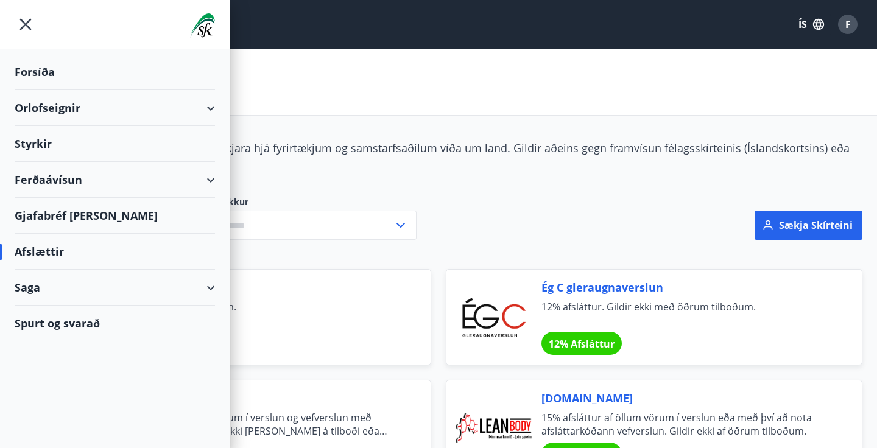 This screenshot has width=877, height=448. I want to click on div: Afslættir, so click(114, 251).